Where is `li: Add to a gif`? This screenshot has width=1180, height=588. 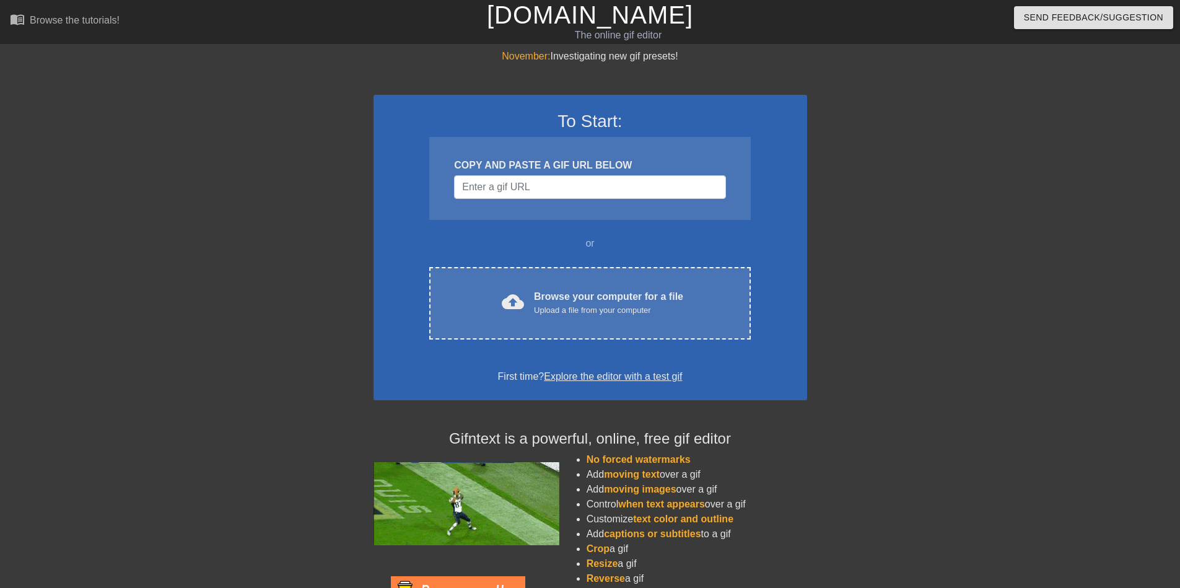
li: Add to a gif is located at coordinates (697, 534).